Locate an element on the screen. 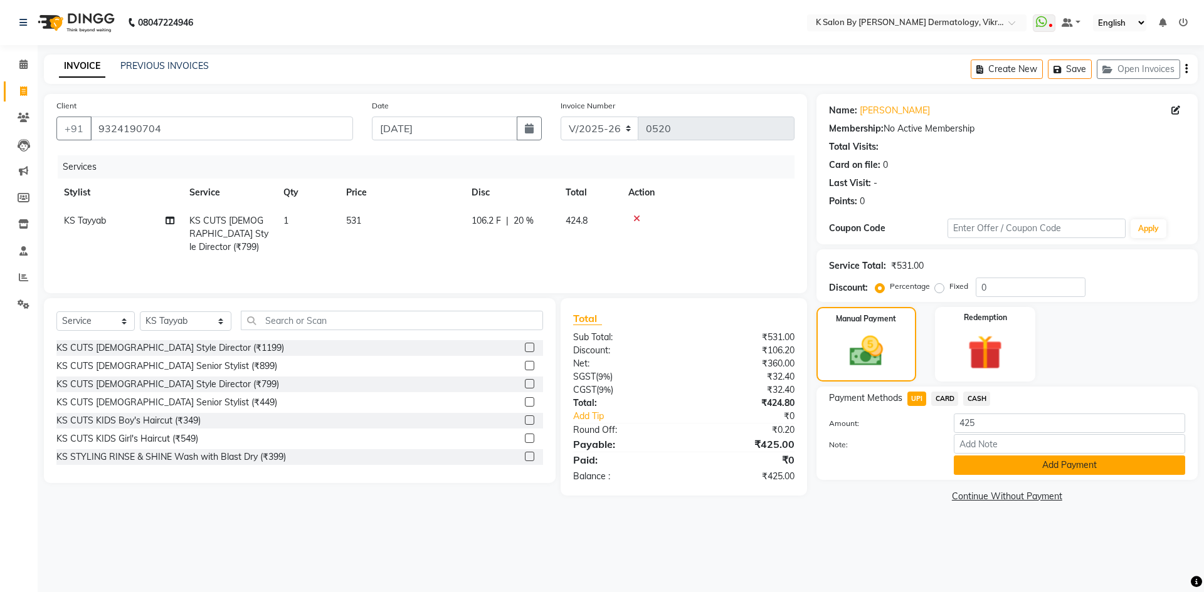  th: Total is located at coordinates (589, 192).